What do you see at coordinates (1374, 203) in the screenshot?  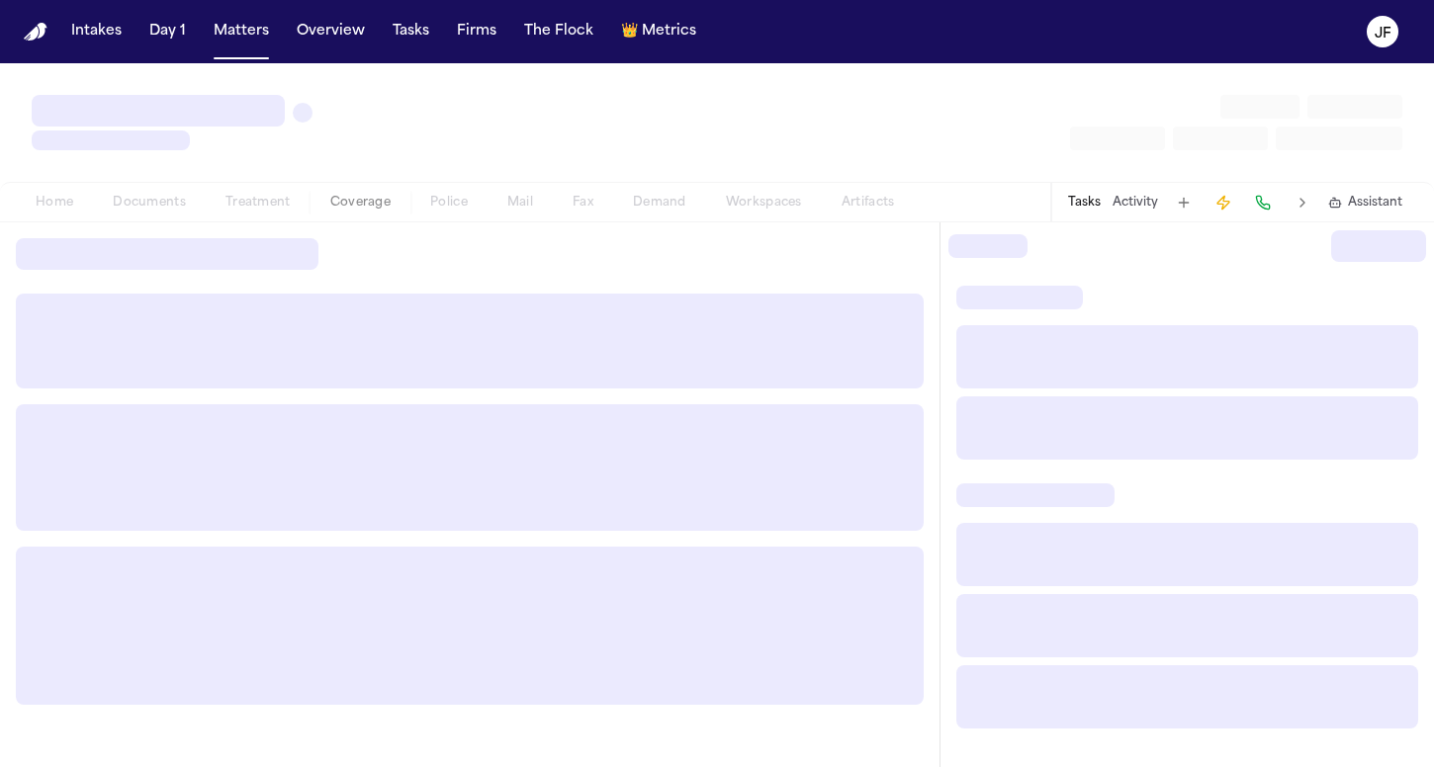 I see `span: Assistant` at bounding box center [1374, 203].